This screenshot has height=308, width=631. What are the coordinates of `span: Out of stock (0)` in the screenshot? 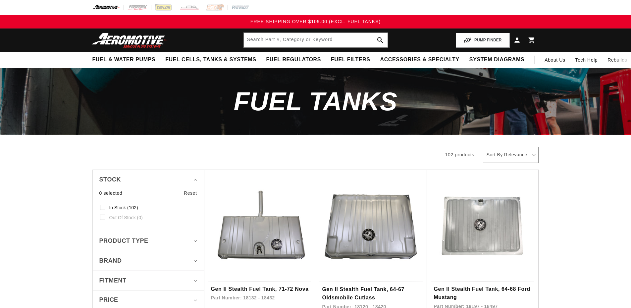 It's located at (126, 217).